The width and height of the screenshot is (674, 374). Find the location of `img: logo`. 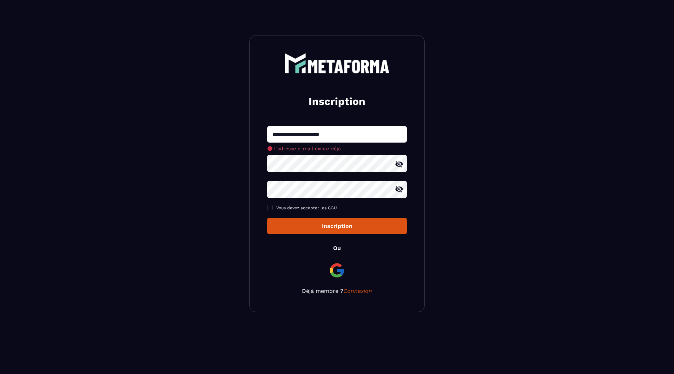

img: logo is located at coordinates (337, 63).